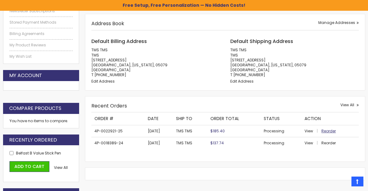 The image size is (368, 191). What do you see at coordinates (234, 118) in the screenshot?
I see `th: Order Total` at bounding box center [234, 118].